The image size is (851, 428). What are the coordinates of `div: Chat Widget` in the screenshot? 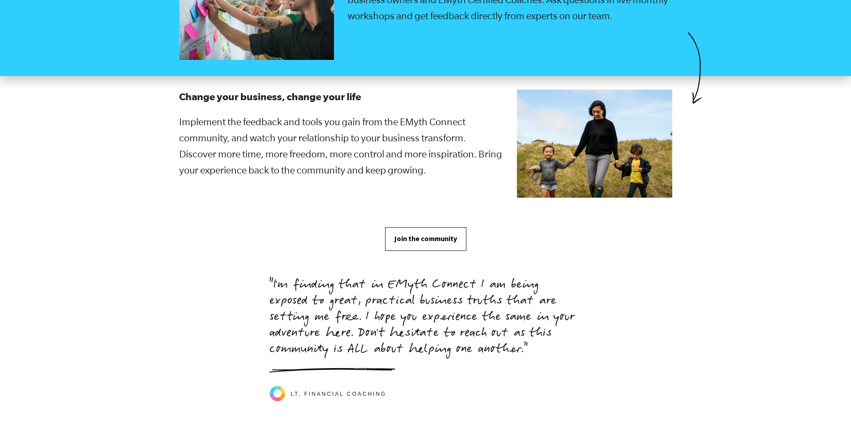 It's located at (829, 406).